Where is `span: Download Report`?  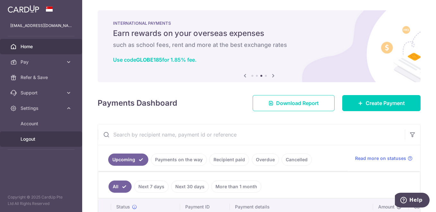 span: Download Report is located at coordinates (298, 103).